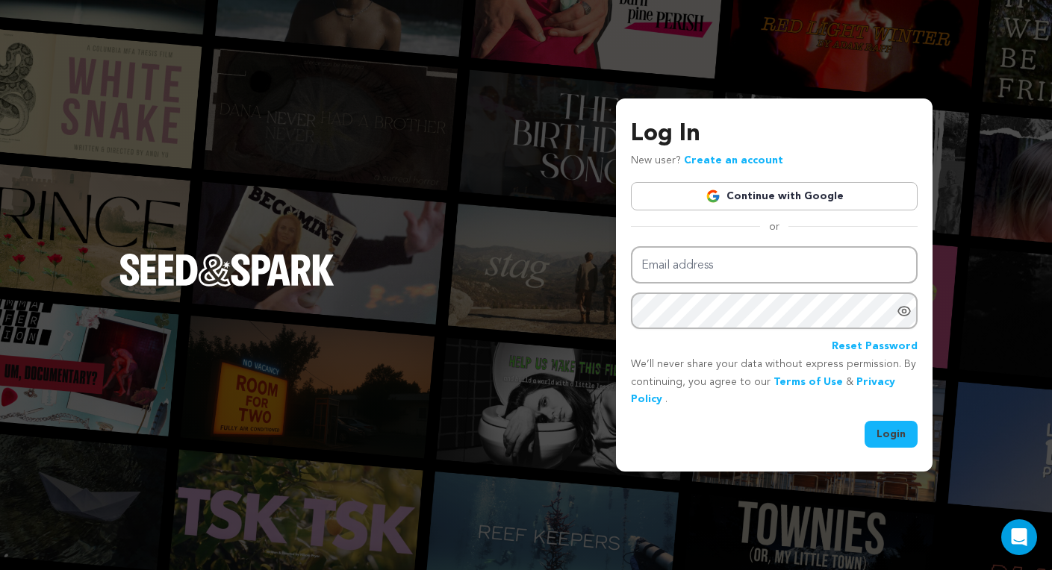  I want to click on a: Create an account, so click(733, 160).